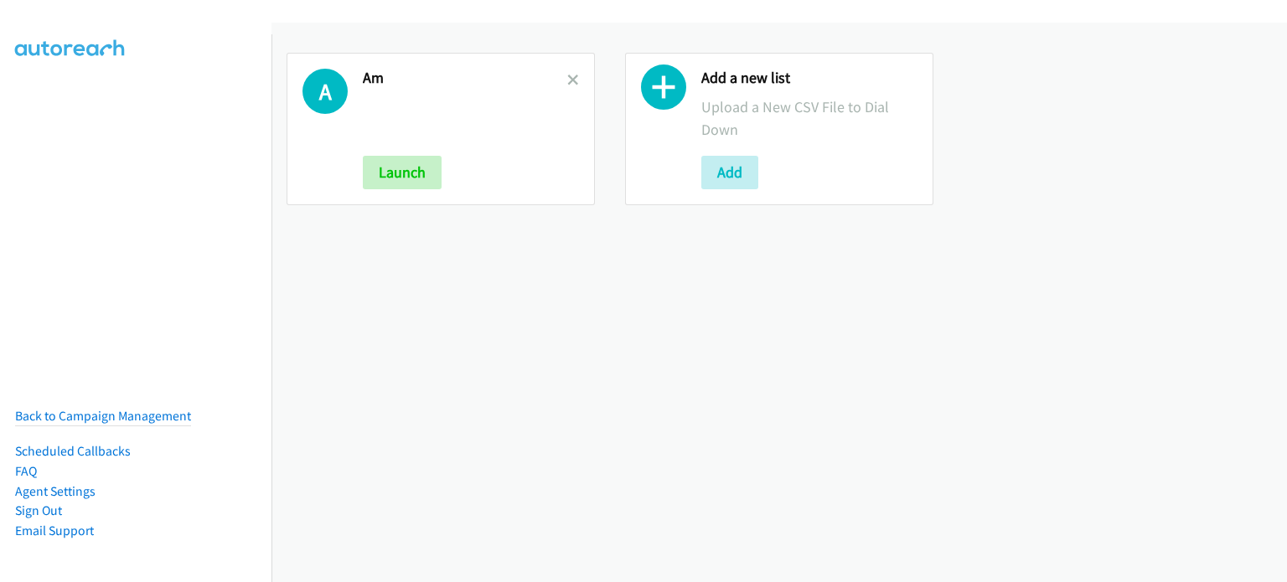  I want to click on a: Scheduled Callbacks, so click(73, 451).